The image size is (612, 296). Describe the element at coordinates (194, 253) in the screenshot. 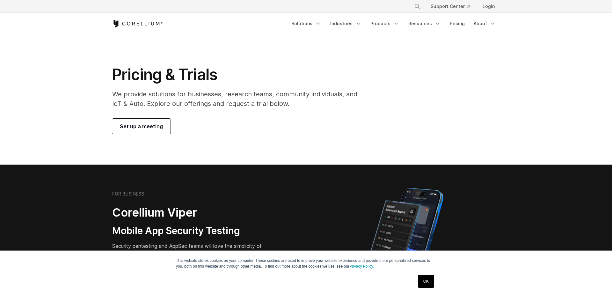

I see `p: Security pentesting and AppSec teams will love the simplicity of automated report generation comb...` at that location.